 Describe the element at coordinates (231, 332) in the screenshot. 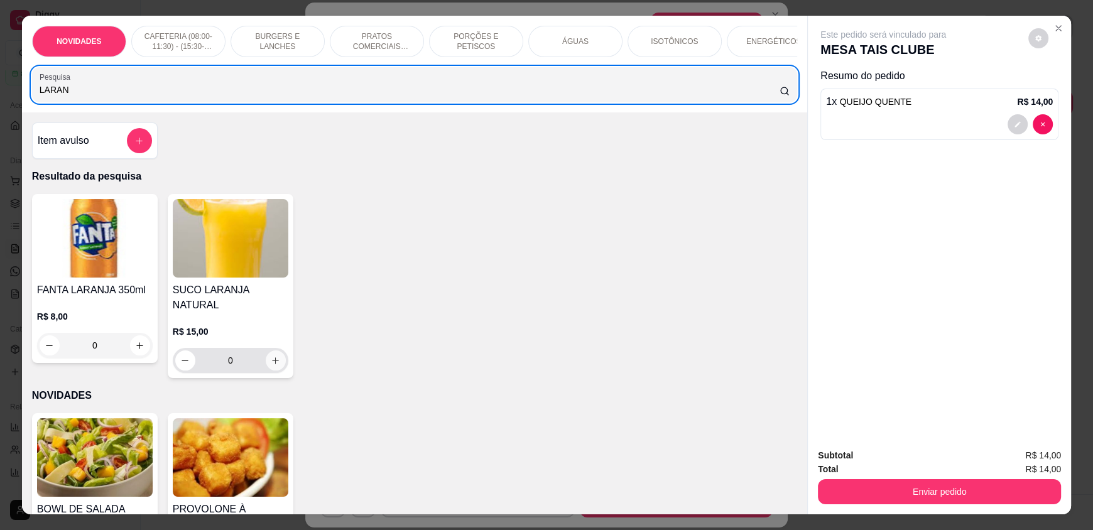

I see `p: R$ 15,00` at that location.